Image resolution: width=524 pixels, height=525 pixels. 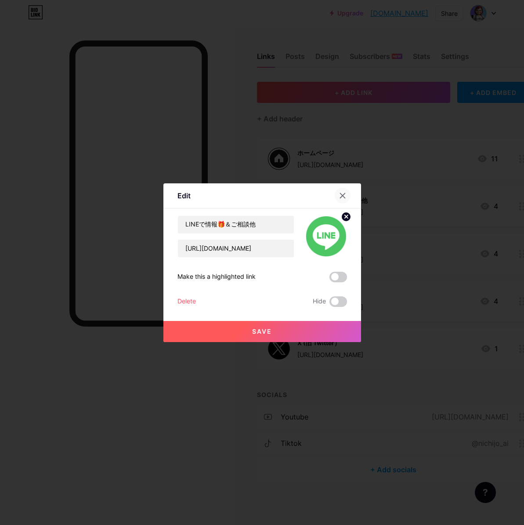 What do you see at coordinates (236, 225) in the screenshot?
I see `input: Title` at bounding box center [236, 225].